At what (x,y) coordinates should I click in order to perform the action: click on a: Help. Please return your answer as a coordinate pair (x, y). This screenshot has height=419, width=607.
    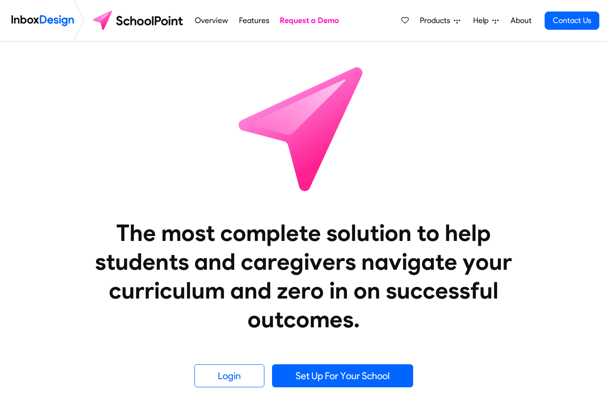
    Looking at the image, I should click on (485, 21).